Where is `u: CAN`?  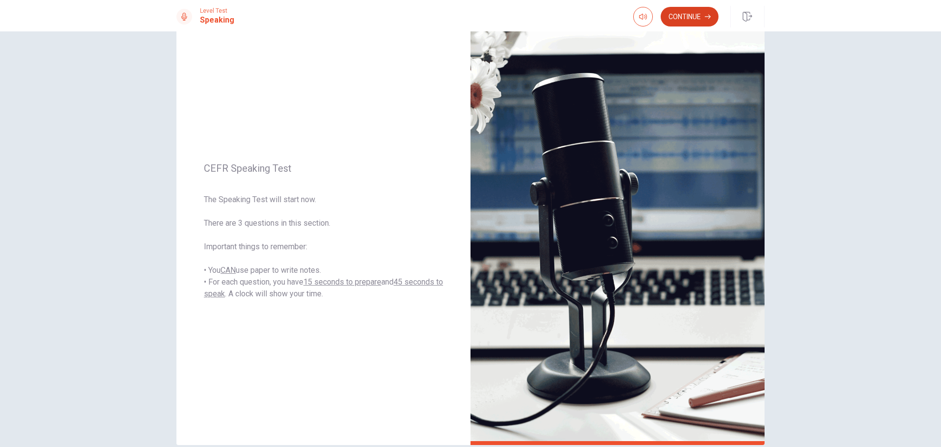
u: CAN is located at coordinates (228, 270).